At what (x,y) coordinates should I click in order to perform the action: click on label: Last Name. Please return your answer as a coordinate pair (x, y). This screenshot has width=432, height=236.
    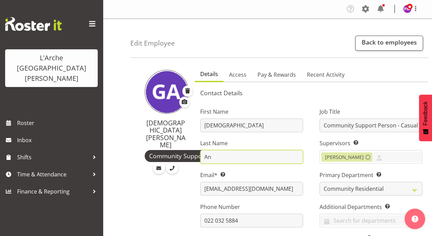
    Looking at the image, I should click on (252, 143).